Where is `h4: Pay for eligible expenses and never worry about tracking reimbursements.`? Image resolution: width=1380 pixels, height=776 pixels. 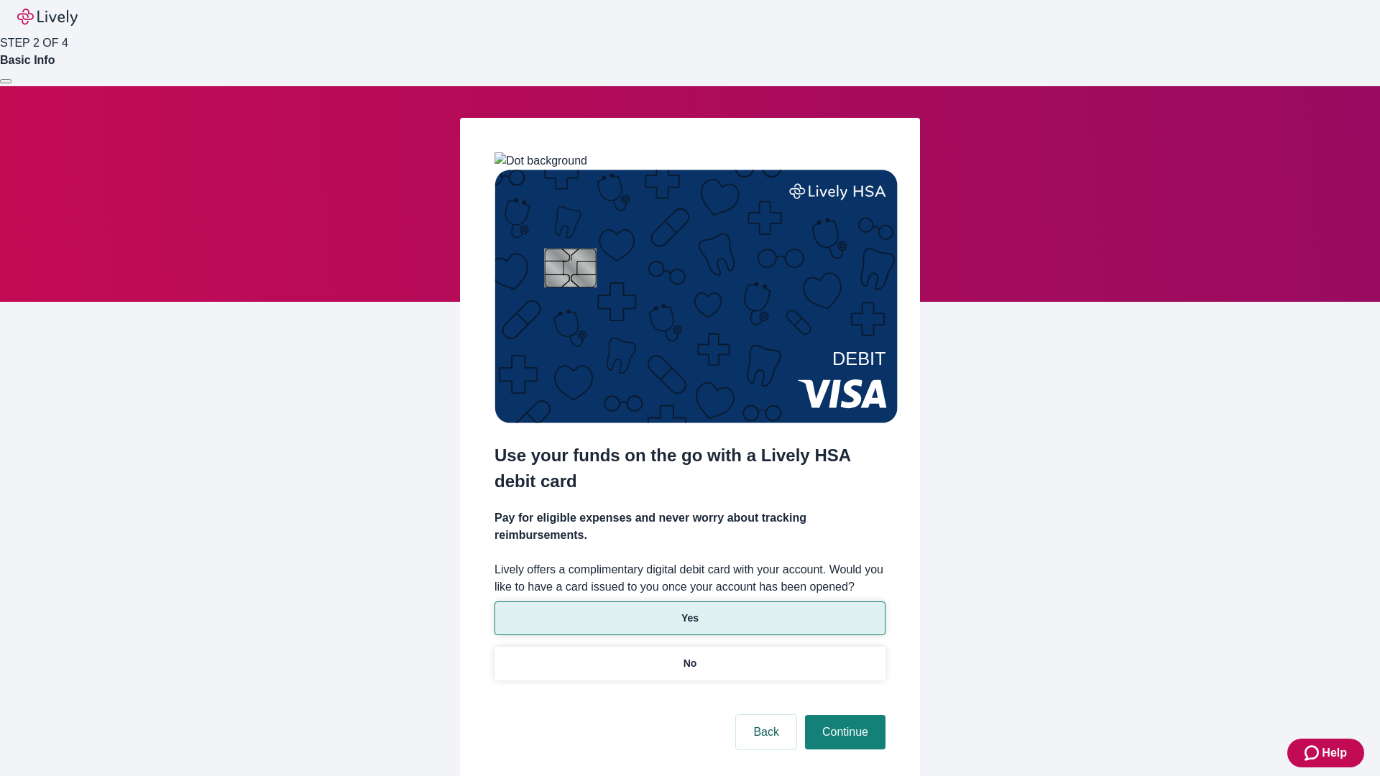 h4: Pay for eligible expenses and never worry about tracking reimbursements. is located at coordinates (690, 527).